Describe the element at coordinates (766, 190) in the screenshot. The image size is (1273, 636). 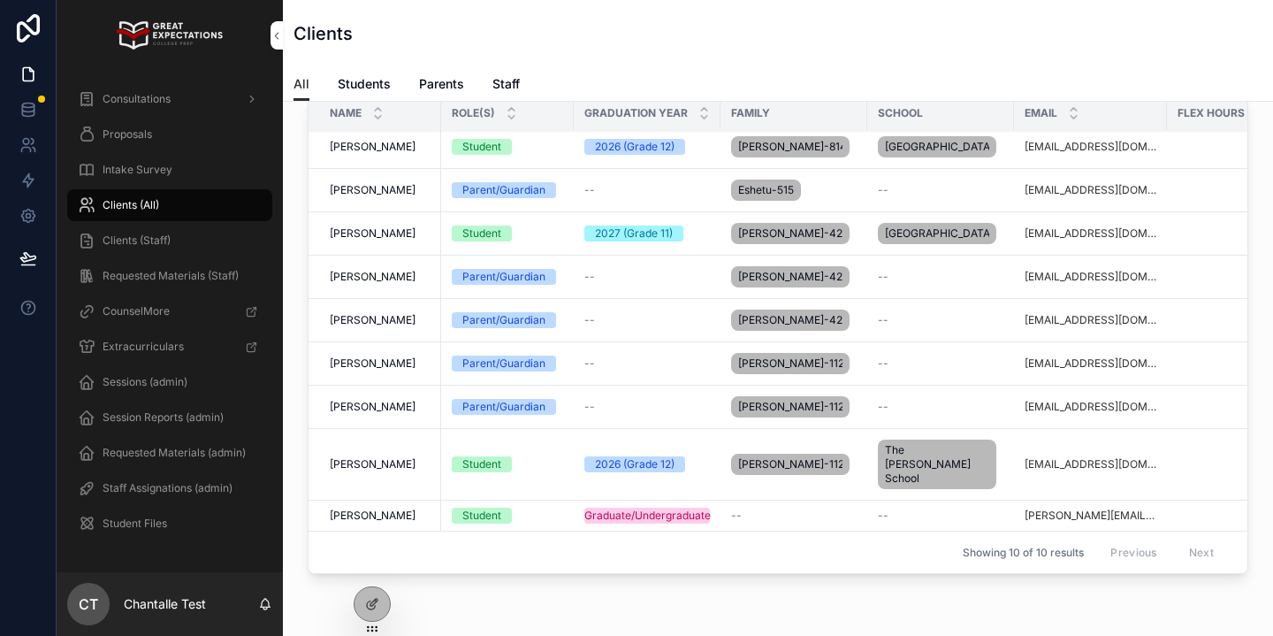
I see `span: Eshetu-515` at that location.